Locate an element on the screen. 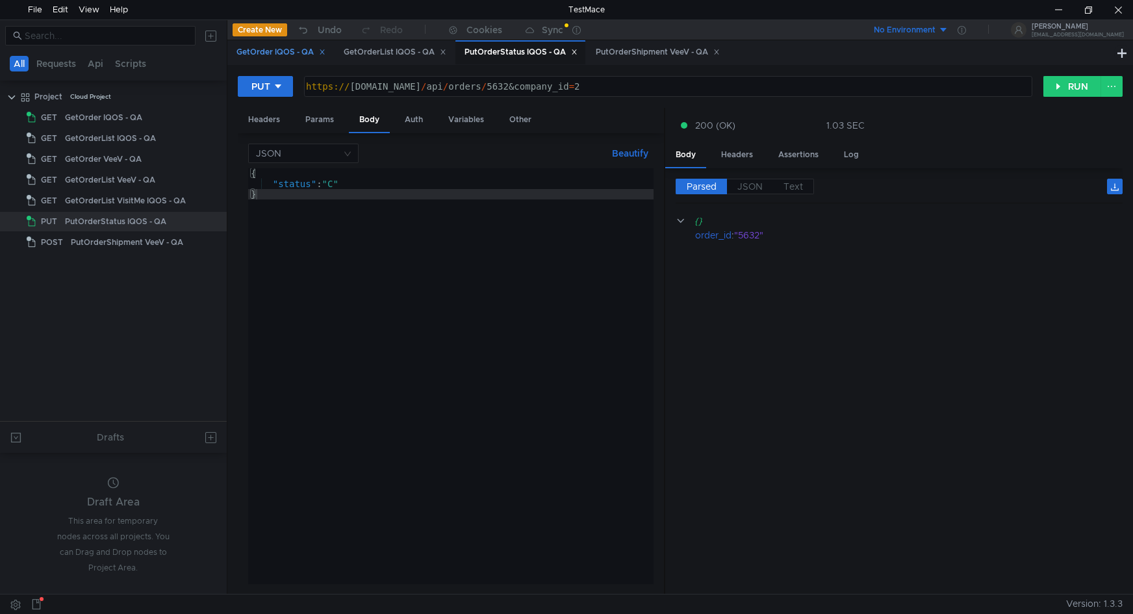  button: Scripts is located at coordinates (131, 64).